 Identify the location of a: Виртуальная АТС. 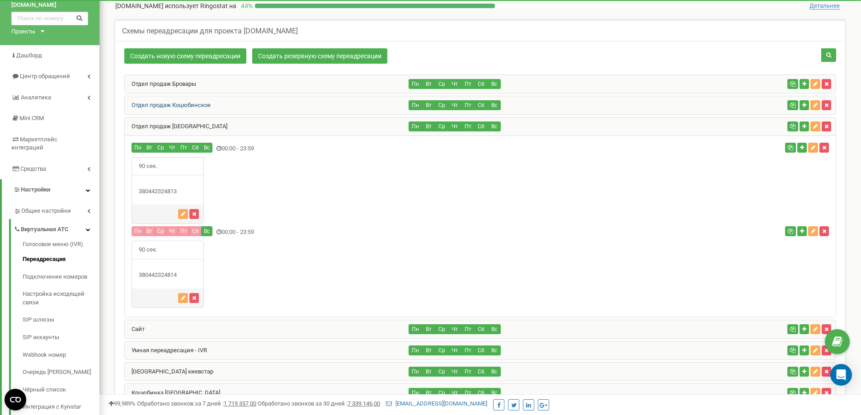
(56, 228).